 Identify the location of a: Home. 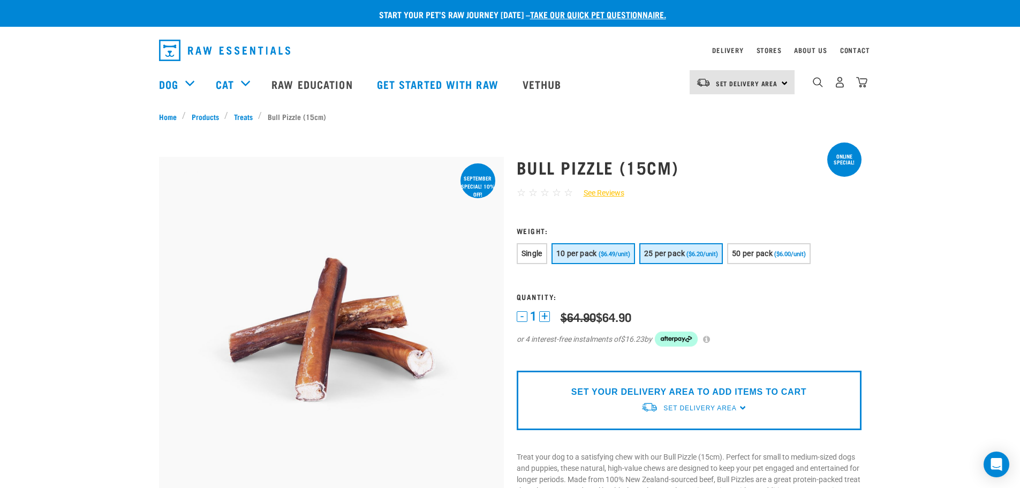
(171, 116).